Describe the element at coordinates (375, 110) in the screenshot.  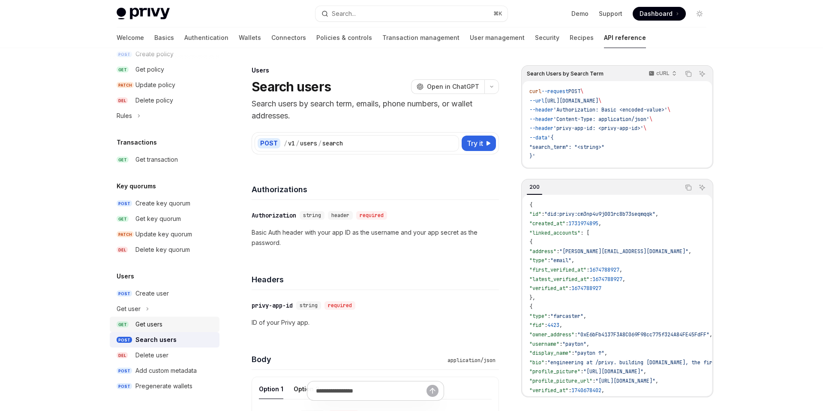
I see `p: Search users by search term, emails, phone numbers, or wallet addresses.` at that location.